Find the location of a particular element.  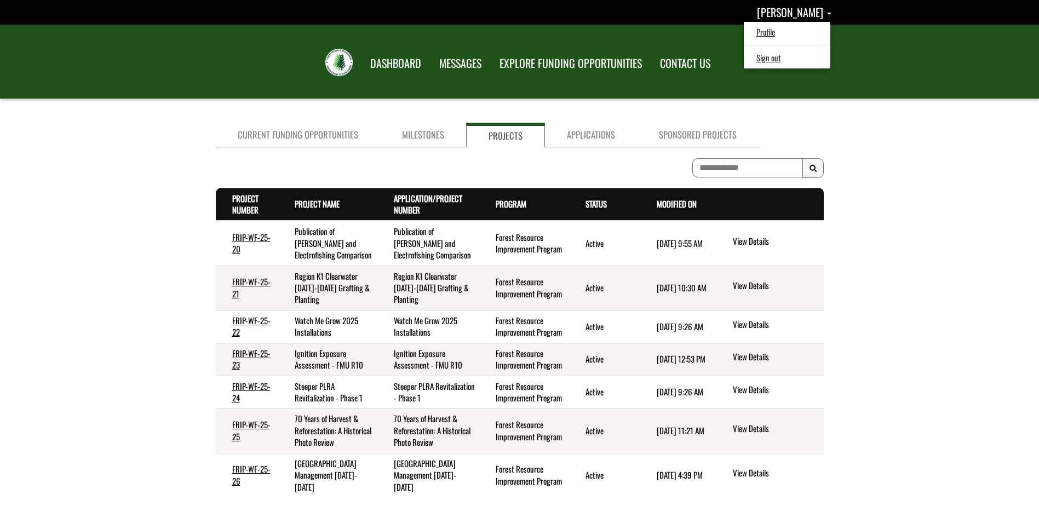

th: Actions is located at coordinates (769, 204).